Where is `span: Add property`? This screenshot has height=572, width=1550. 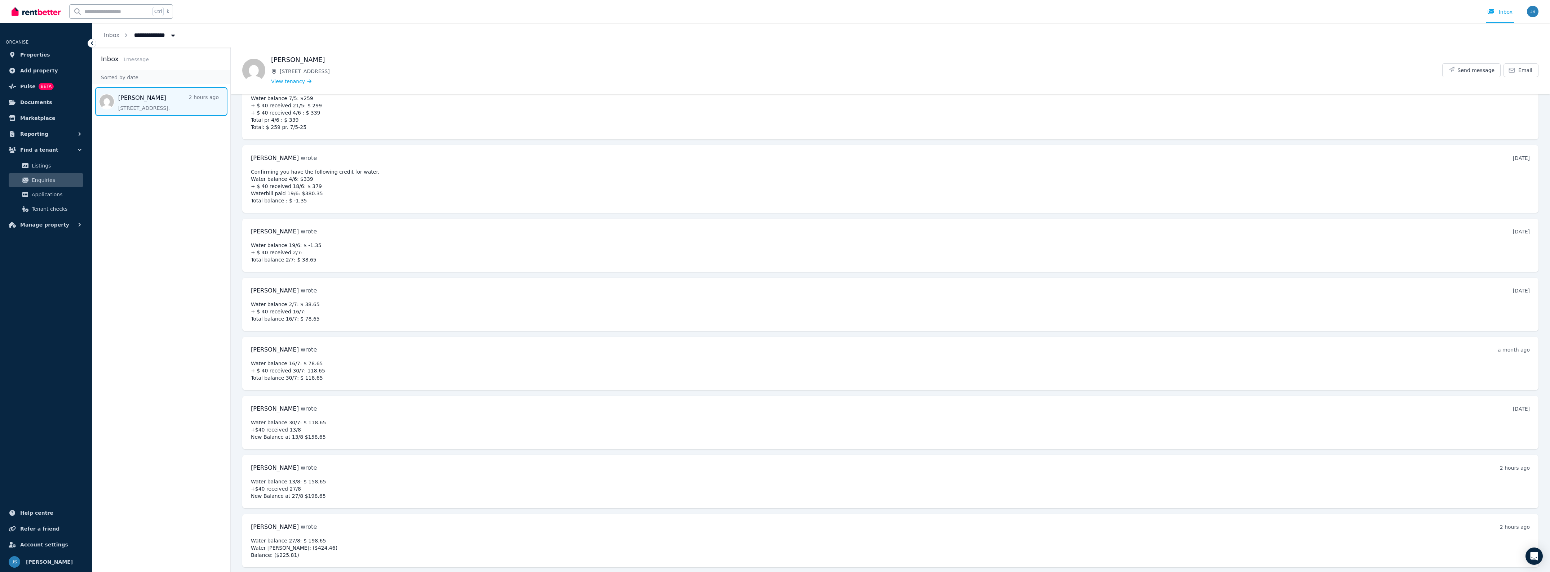
span: Add property is located at coordinates (39, 71).